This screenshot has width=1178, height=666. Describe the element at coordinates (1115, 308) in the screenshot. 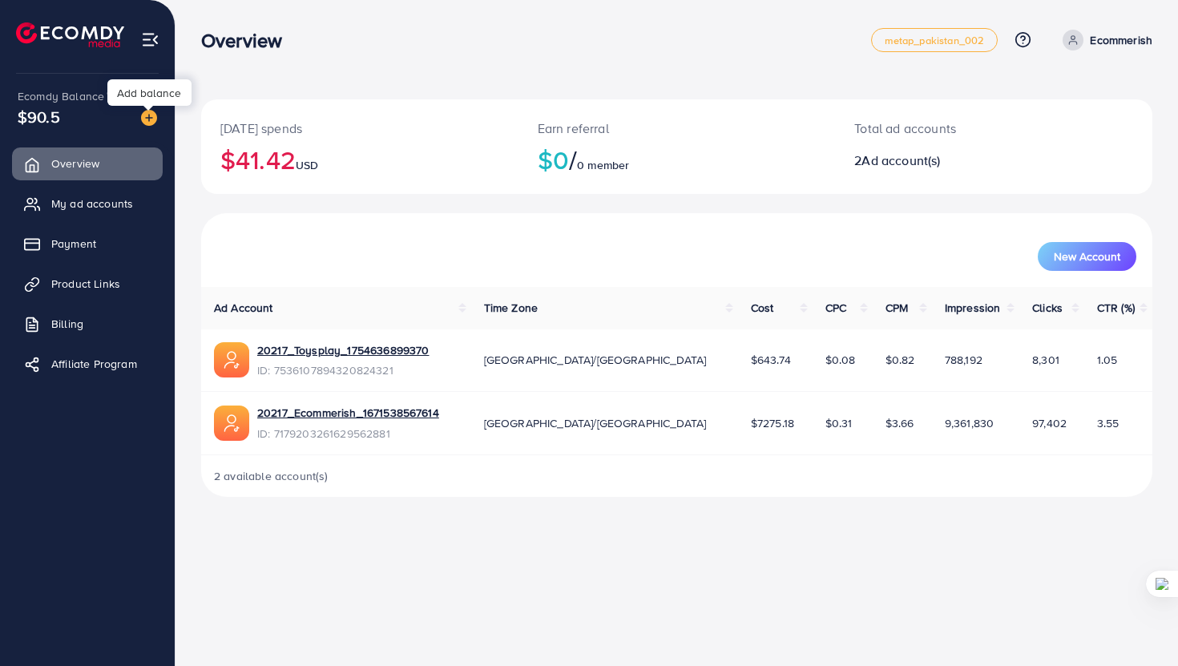

I see `span: CTR (%)` at that location.